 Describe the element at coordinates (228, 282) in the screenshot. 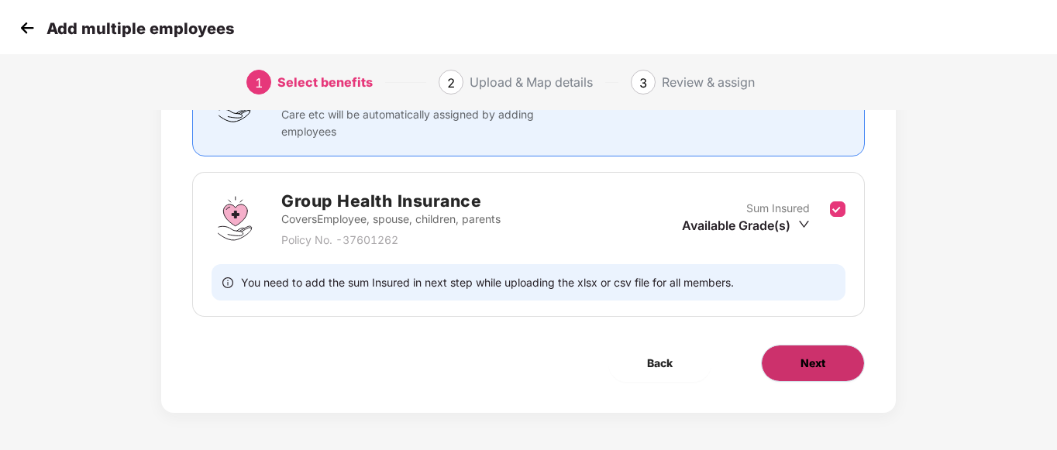

I see `span: info-circle` at that location.